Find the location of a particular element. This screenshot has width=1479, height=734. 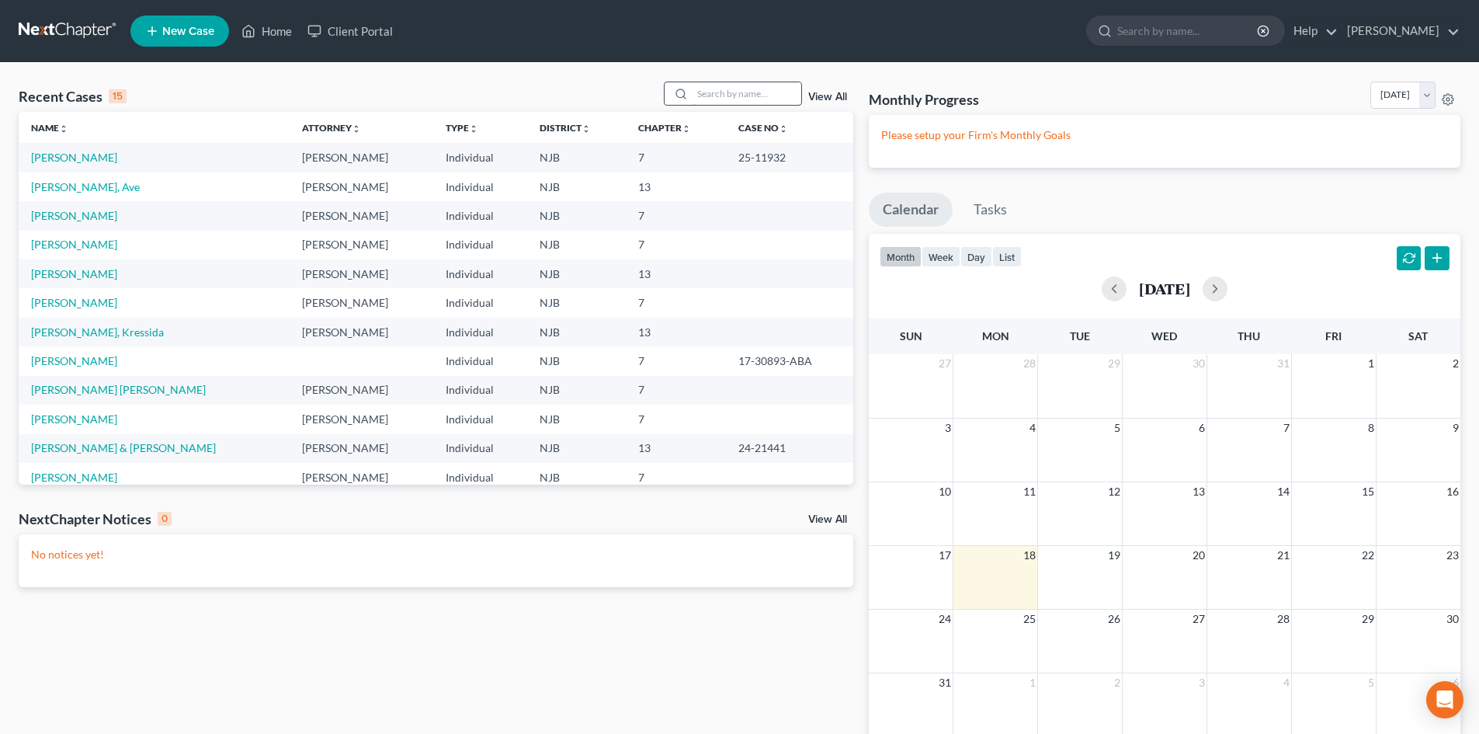

span: 4 is located at coordinates (1033, 428).